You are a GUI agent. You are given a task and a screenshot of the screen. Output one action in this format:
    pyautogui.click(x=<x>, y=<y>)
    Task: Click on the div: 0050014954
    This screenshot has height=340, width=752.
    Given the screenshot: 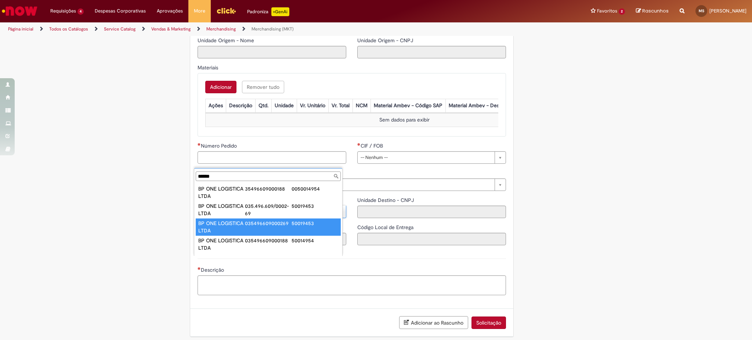 What is the action you would take?
    pyautogui.click(x=315, y=189)
    